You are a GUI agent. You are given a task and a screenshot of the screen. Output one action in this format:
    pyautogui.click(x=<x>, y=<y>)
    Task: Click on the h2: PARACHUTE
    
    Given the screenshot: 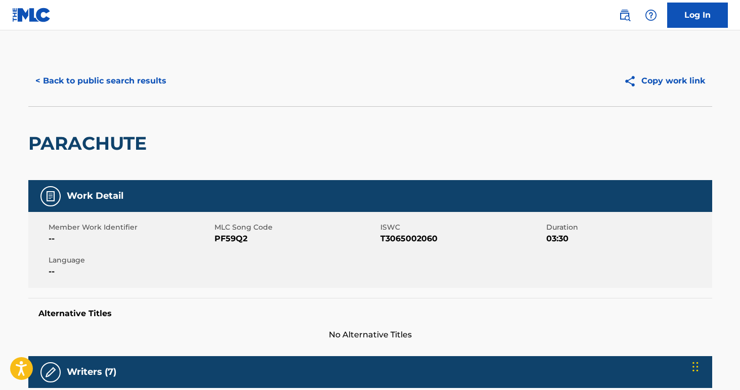 What is the action you would take?
    pyautogui.click(x=90, y=143)
    